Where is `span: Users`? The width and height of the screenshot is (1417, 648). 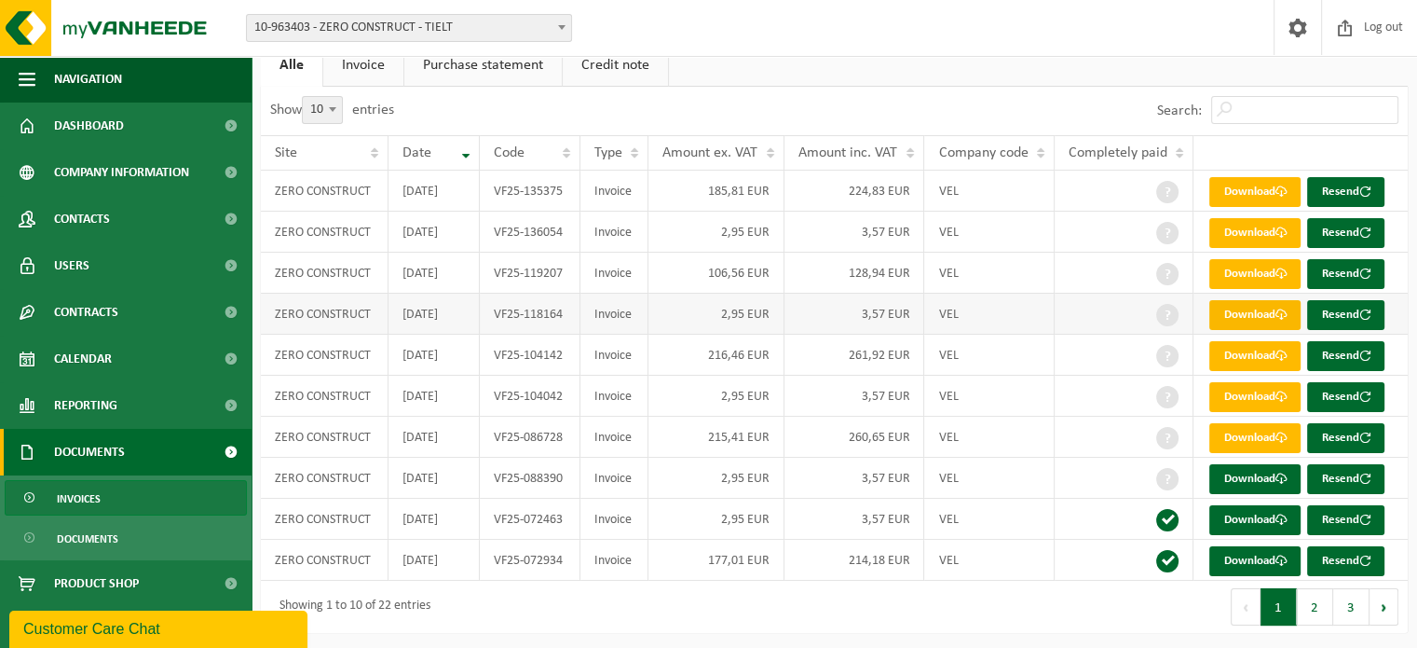 span: Users is located at coordinates (72, 266).